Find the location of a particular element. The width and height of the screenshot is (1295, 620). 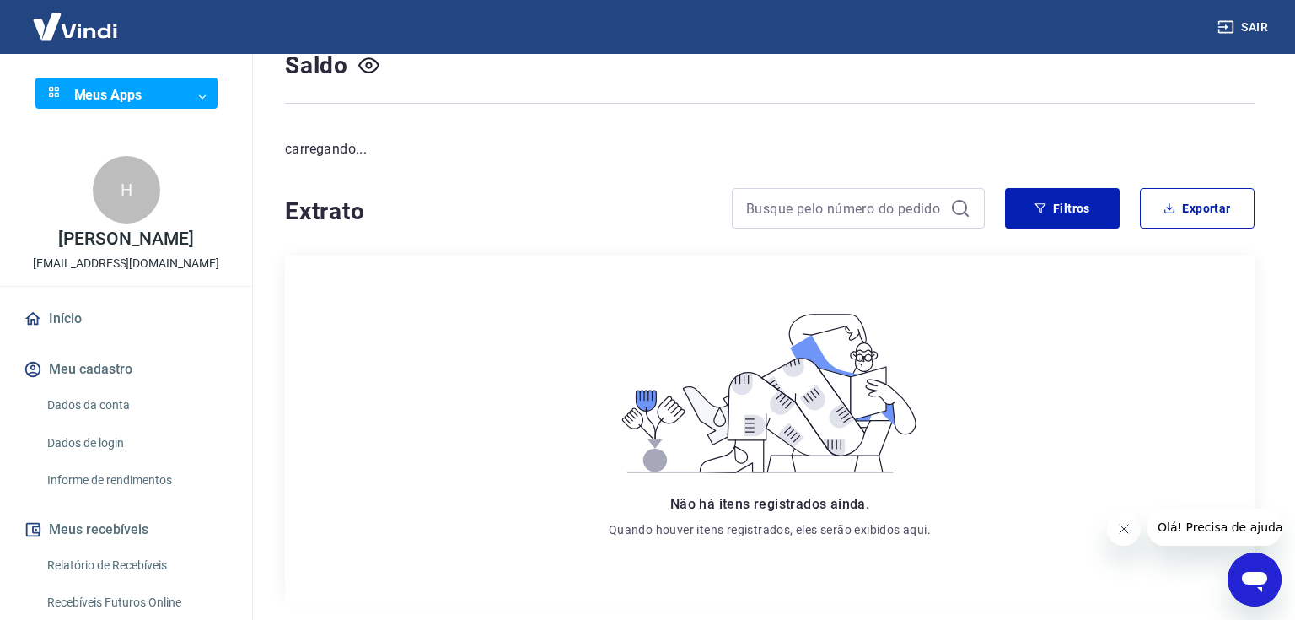

a: Dados de login is located at coordinates (136, 443).